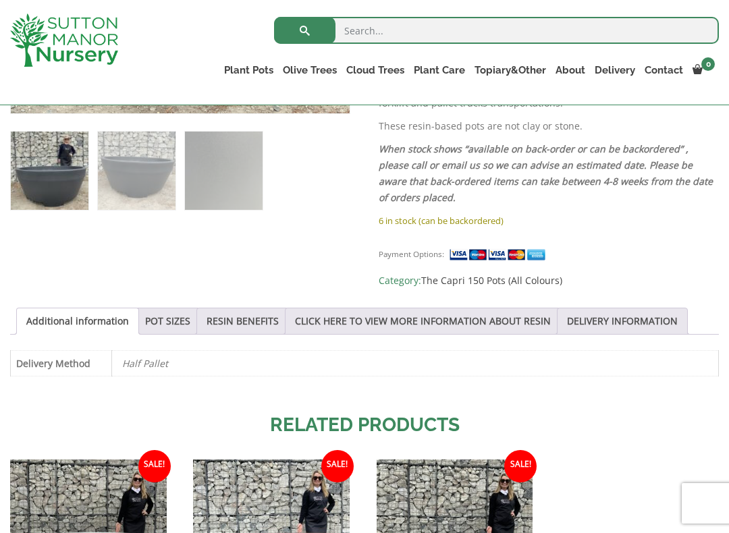  I want to click on a: Delivery, so click(615, 70).